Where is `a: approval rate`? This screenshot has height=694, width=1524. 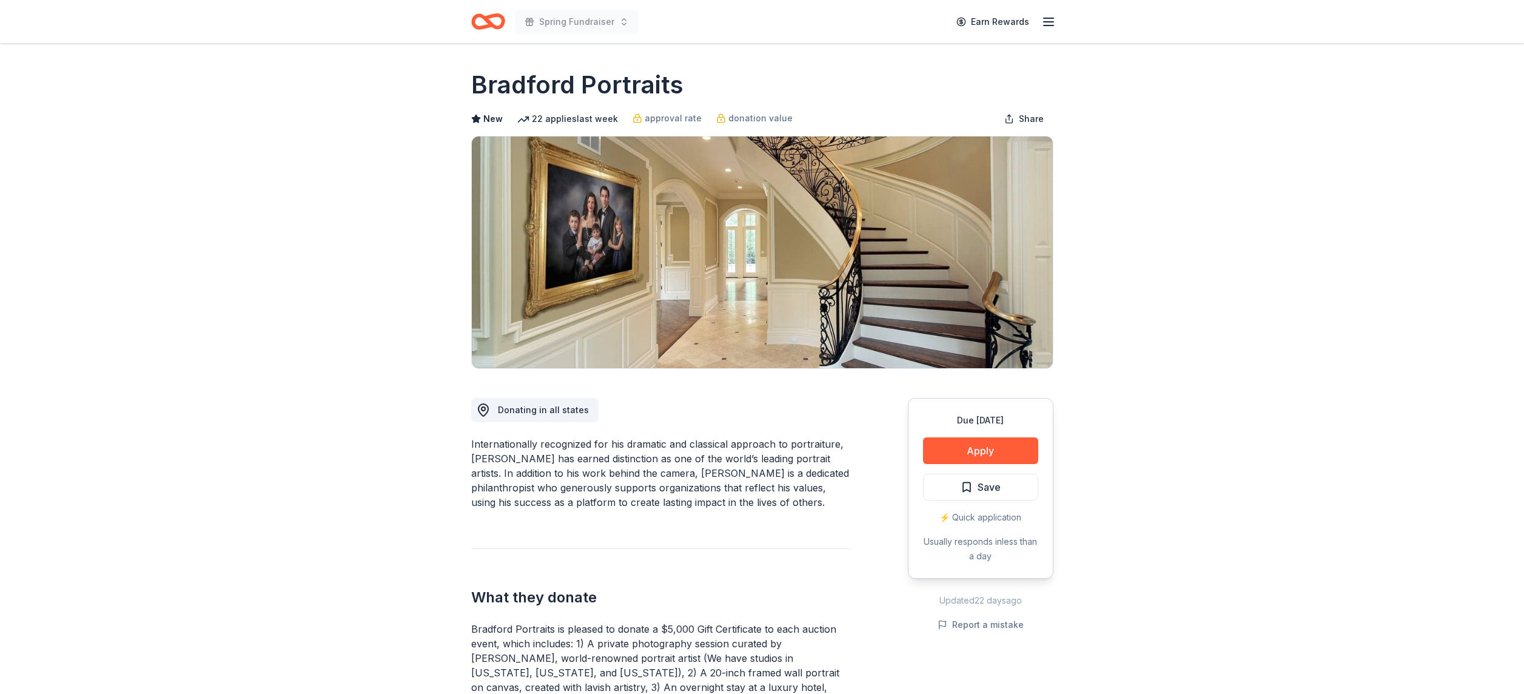
a: approval rate is located at coordinates (667, 118).